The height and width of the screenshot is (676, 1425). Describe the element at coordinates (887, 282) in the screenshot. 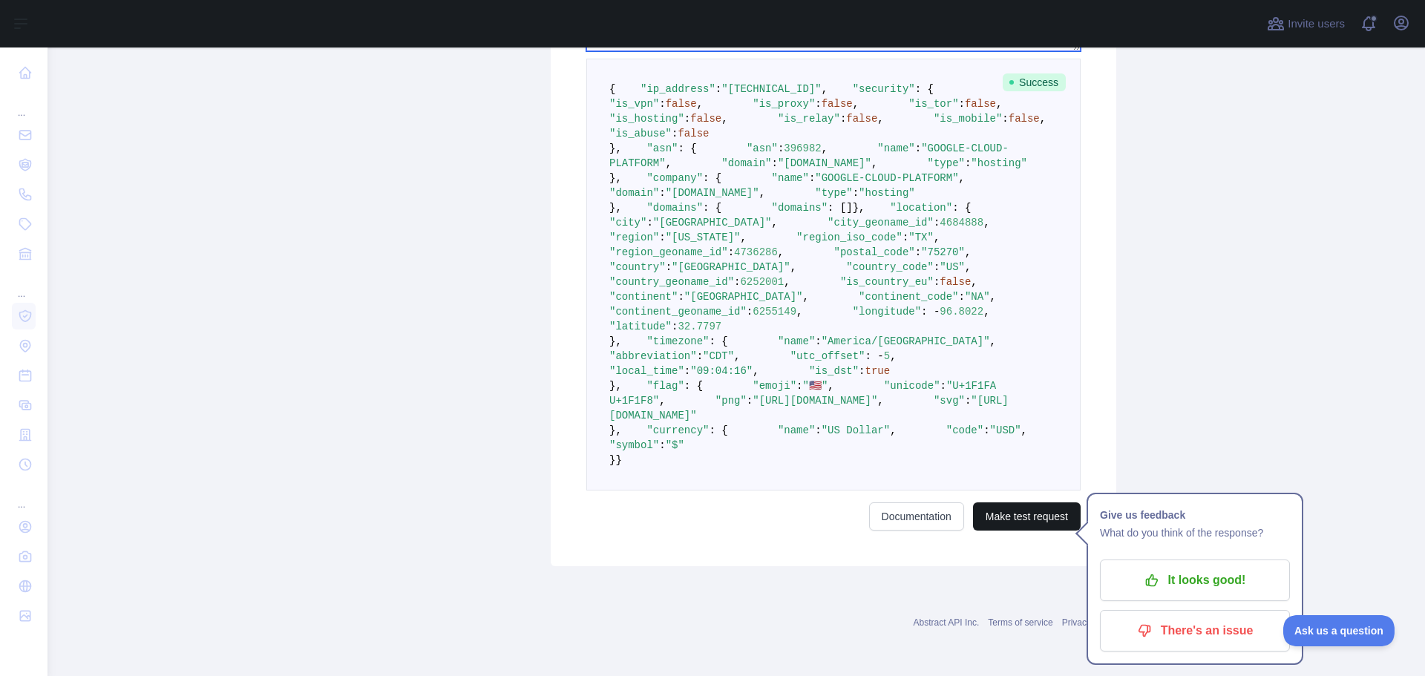

I see `span: "is_country_eu"` at that location.